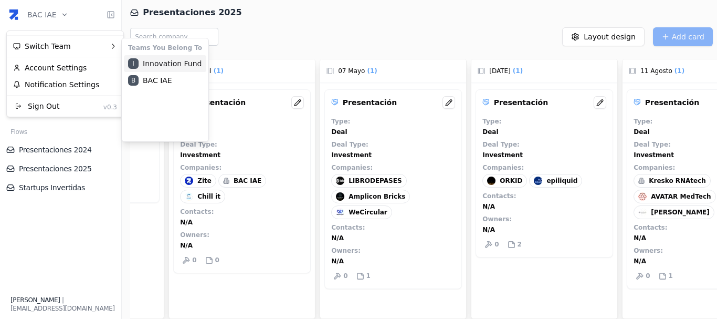 The width and height of the screenshot is (717, 319). I want to click on img: AVEDIAN, so click(643, 212).